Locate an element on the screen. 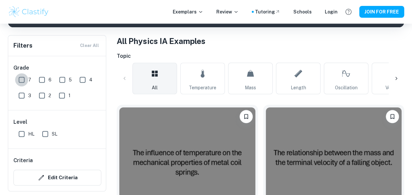 The image size is (412, 195). span: Temperature is located at coordinates (203, 88).